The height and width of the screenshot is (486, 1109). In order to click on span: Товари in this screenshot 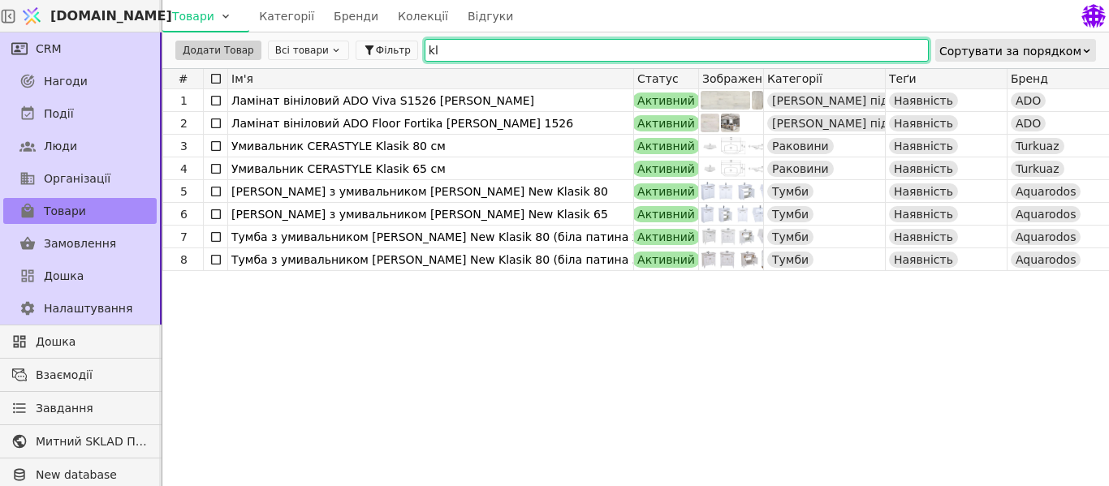, I will do `click(65, 211)`.